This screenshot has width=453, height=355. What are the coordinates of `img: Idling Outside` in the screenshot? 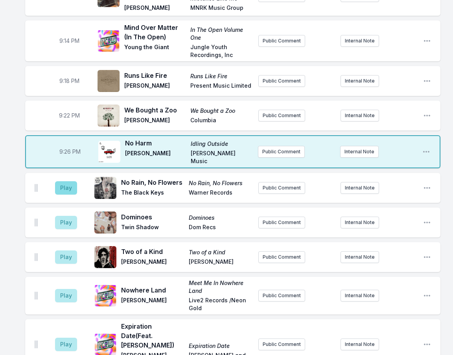 It's located at (109, 152).